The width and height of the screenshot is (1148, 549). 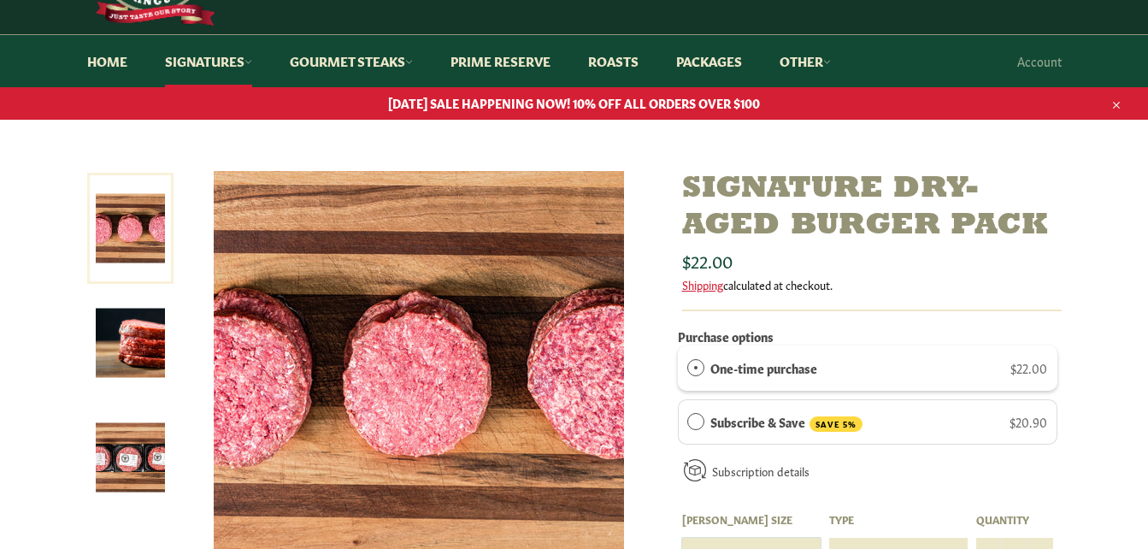 What do you see at coordinates (500, 61) in the screenshot?
I see `a: Prime Reserve` at bounding box center [500, 61].